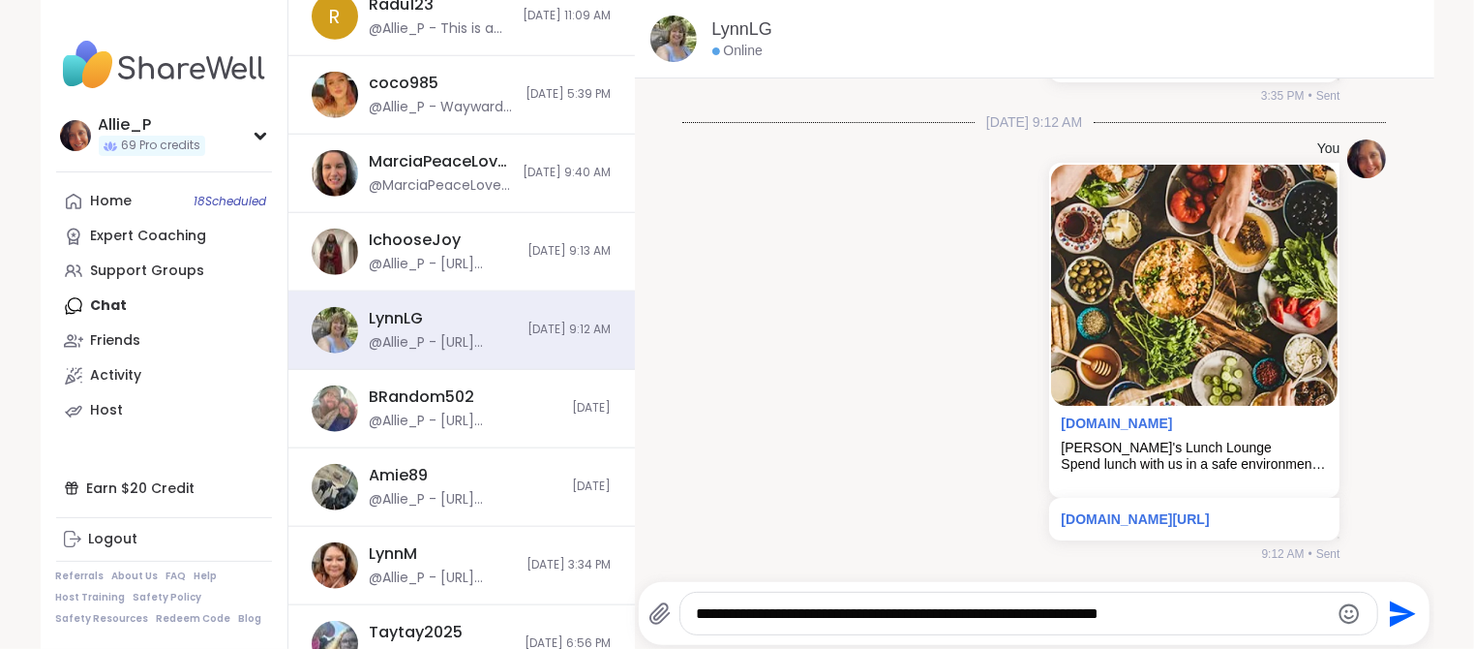 This screenshot has width=1474, height=649. Describe the element at coordinates (440, 162) in the screenshot. I see `div: MarciaPeaceLoveHappiness` at that location.